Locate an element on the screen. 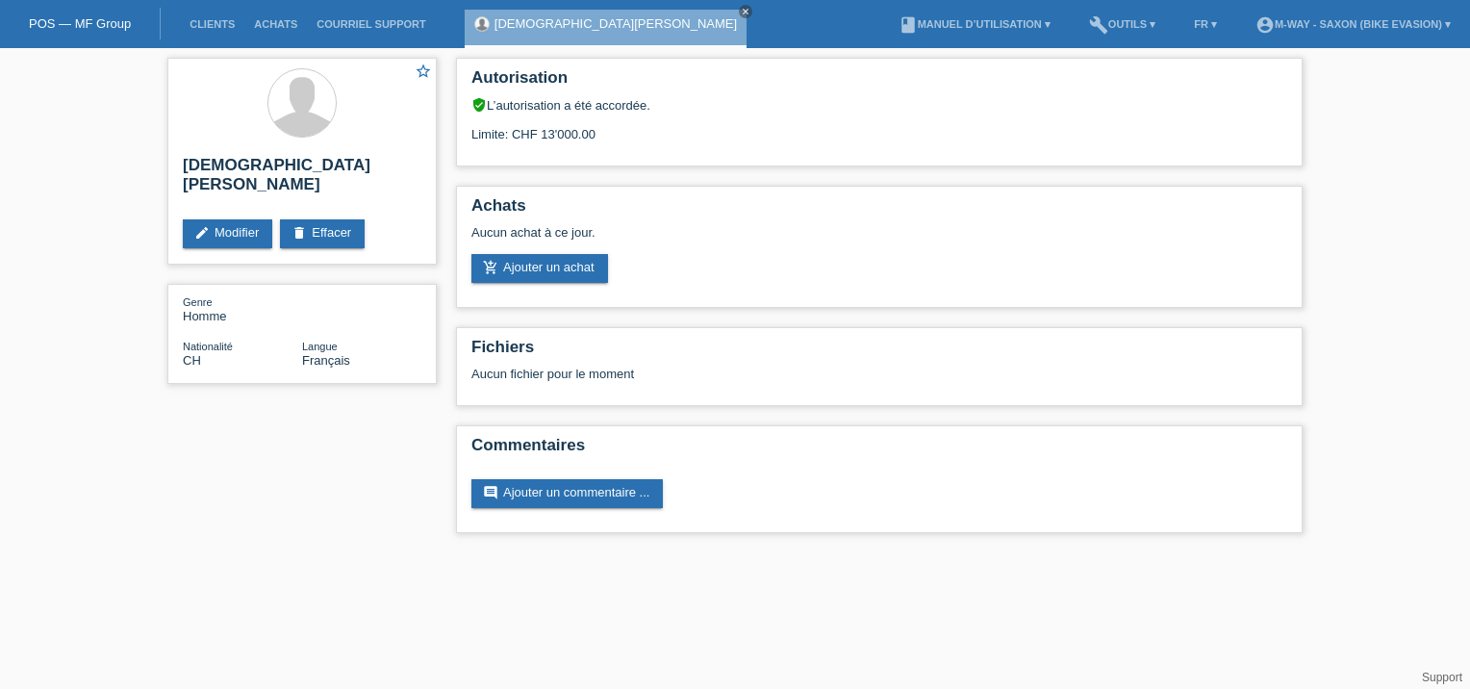 This screenshot has width=1470, height=689. i: star_border is located at coordinates (423, 71).